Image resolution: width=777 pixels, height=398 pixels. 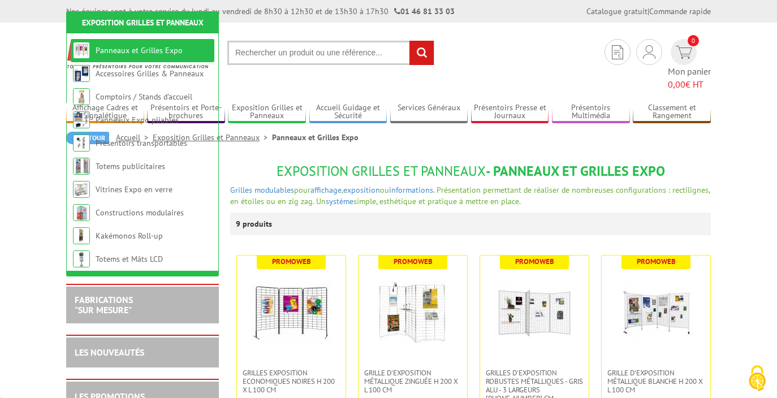 What do you see at coordinates (656, 381) in the screenshot?
I see `span: Grille d'exposition métallique blanche H 200 x L 100 cm` at bounding box center [656, 381].